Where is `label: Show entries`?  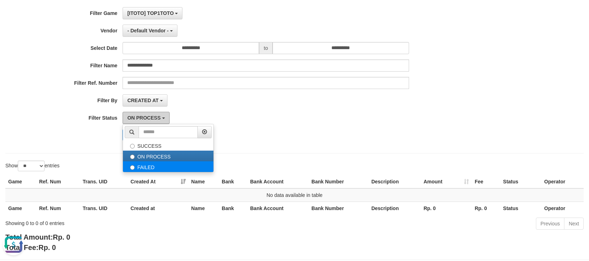 label: Show entries is located at coordinates (32, 166).